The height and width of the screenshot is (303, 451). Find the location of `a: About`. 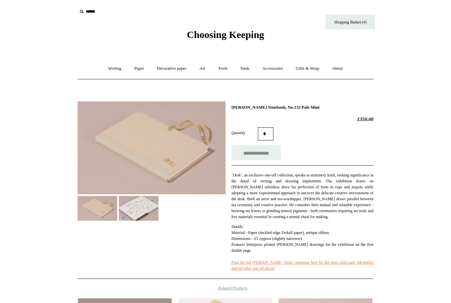

a: About is located at coordinates (337, 68).